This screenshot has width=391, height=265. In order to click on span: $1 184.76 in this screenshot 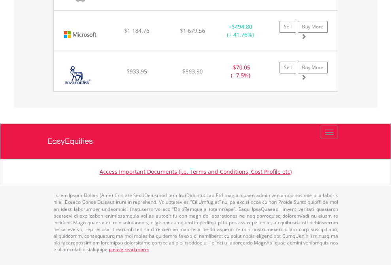, I will do `click(137, 30)`.